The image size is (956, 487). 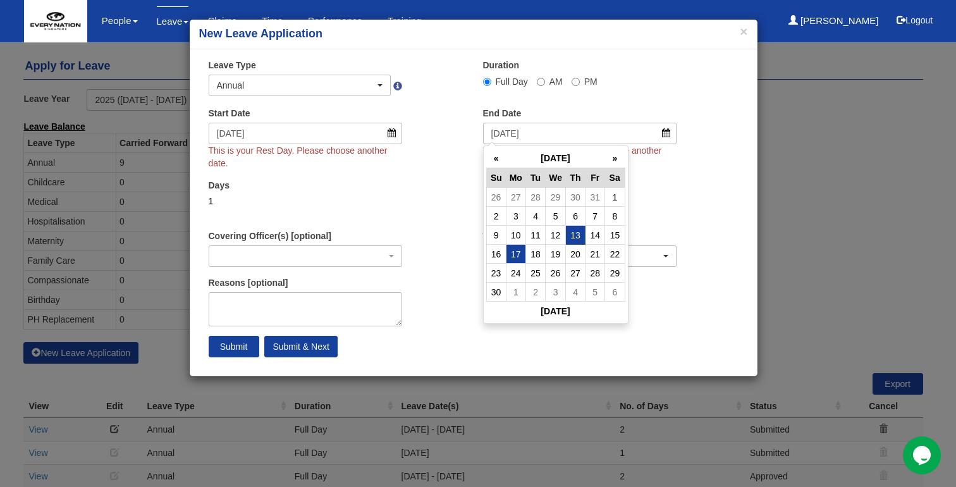 What do you see at coordinates (515, 254) in the screenshot?
I see `td: 17` at bounding box center [515, 254].